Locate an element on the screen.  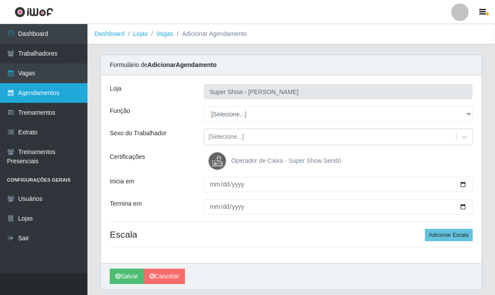
label: Termina em is located at coordinates (126, 203).